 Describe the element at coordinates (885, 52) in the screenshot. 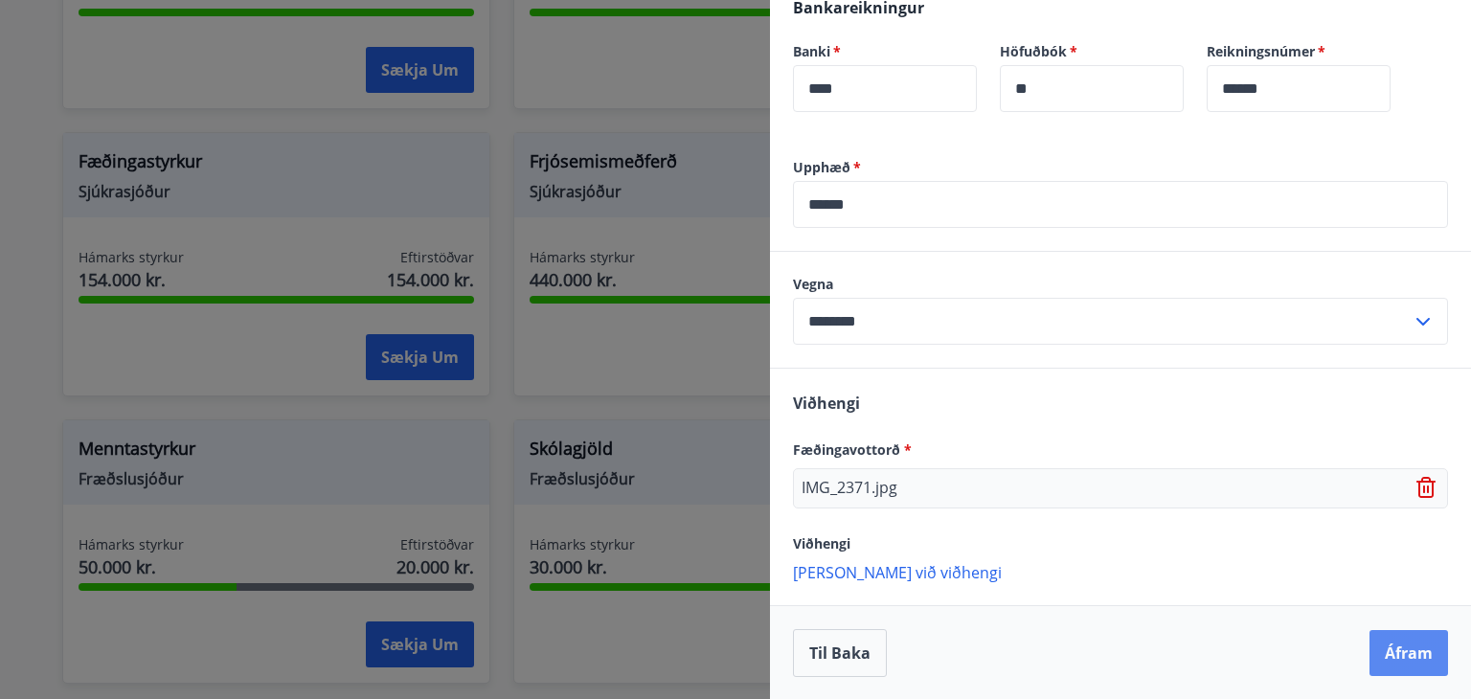

I see `label: Banki` at that location.